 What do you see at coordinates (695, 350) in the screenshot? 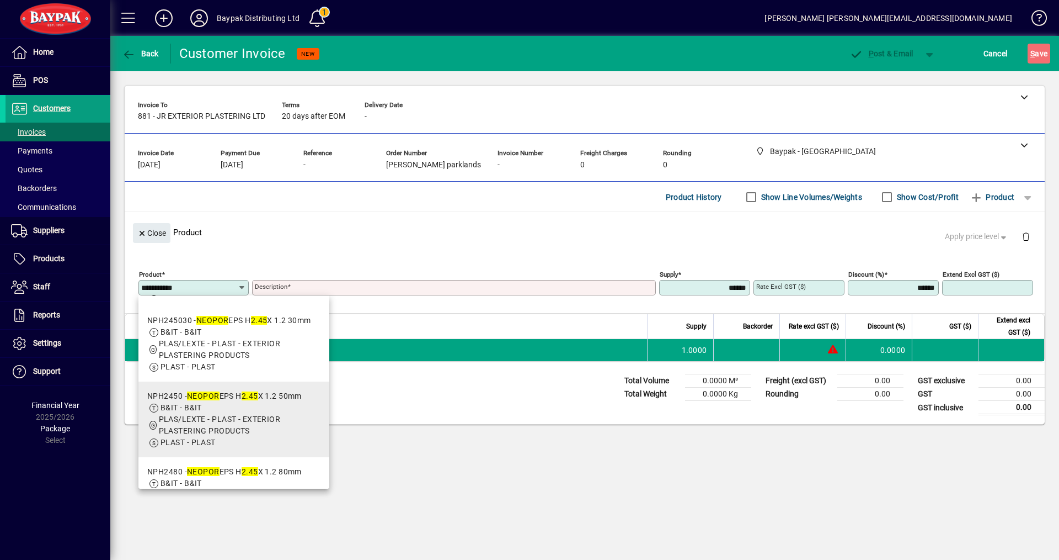
I see `span: 1.0000` at bounding box center [695, 350].